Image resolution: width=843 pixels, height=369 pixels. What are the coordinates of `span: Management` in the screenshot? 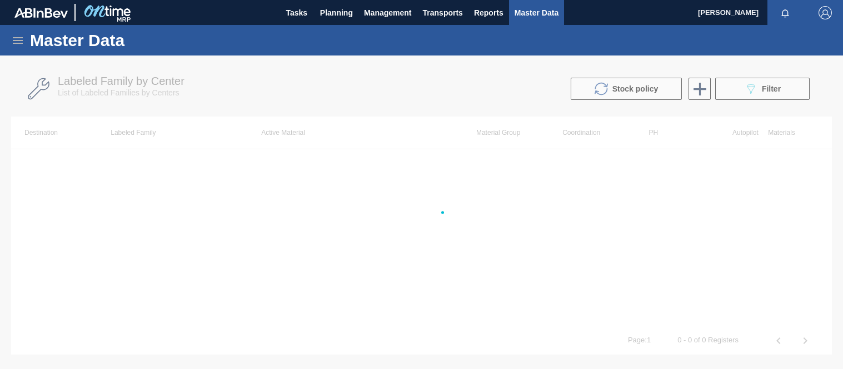 It's located at (388, 13).